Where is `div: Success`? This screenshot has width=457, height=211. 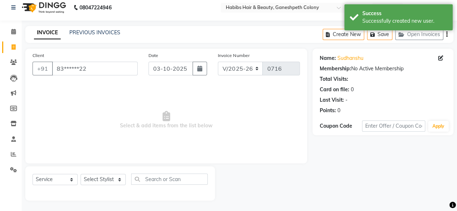
div: Success is located at coordinates (405, 13).